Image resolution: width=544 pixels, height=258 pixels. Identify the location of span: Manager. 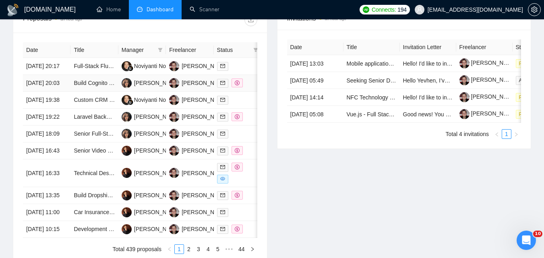
(138, 50).